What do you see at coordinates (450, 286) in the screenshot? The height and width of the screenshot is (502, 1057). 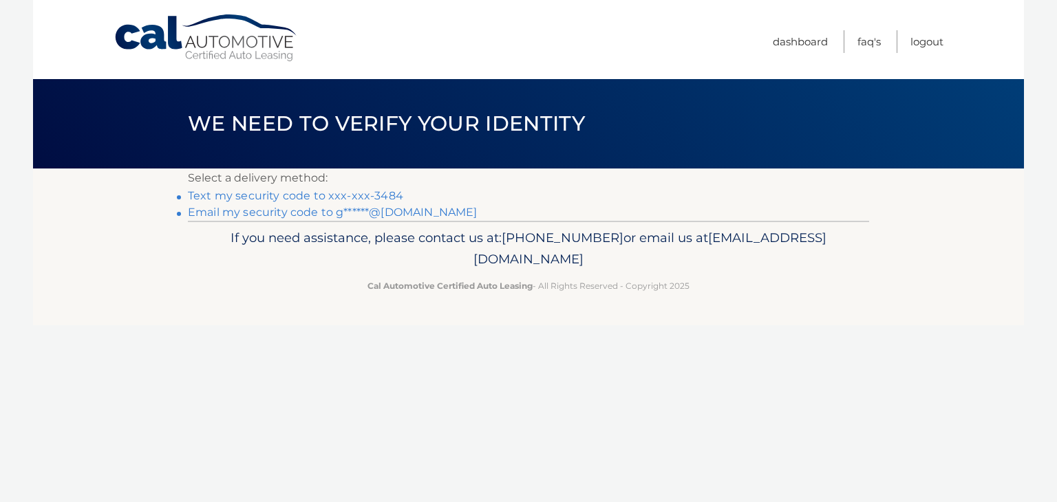 I see `strong: Cal Automotive Certified Auto Leasing` at bounding box center [450, 286].